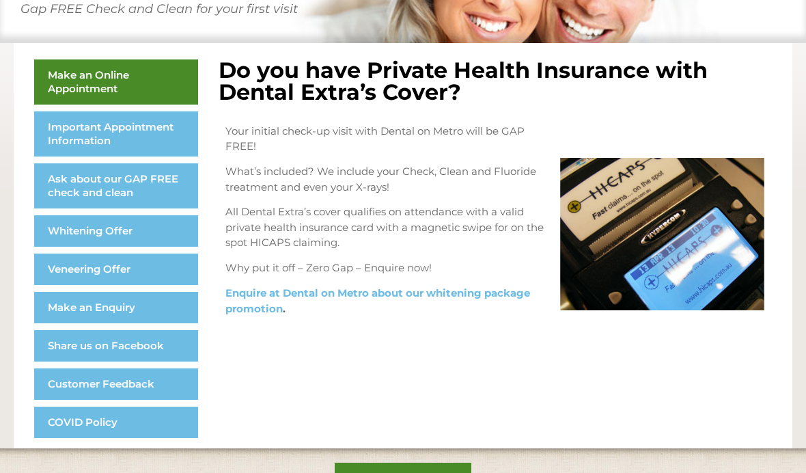 The width and height of the screenshot is (806, 473). What do you see at coordinates (378, 301) in the screenshot?
I see `a: Enquire at Dental on Metro about our whitening package promotion` at bounding box center [378, 301].